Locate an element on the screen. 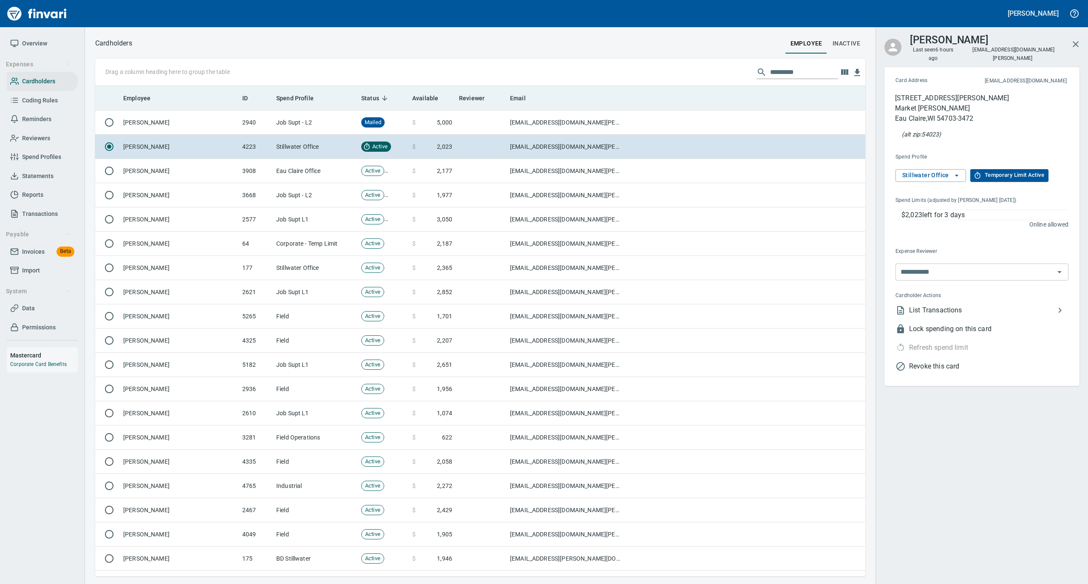 Image resolution: width=1088 pixels, height=584 pixels. span: Mailed is located at coordinates (396, 171).